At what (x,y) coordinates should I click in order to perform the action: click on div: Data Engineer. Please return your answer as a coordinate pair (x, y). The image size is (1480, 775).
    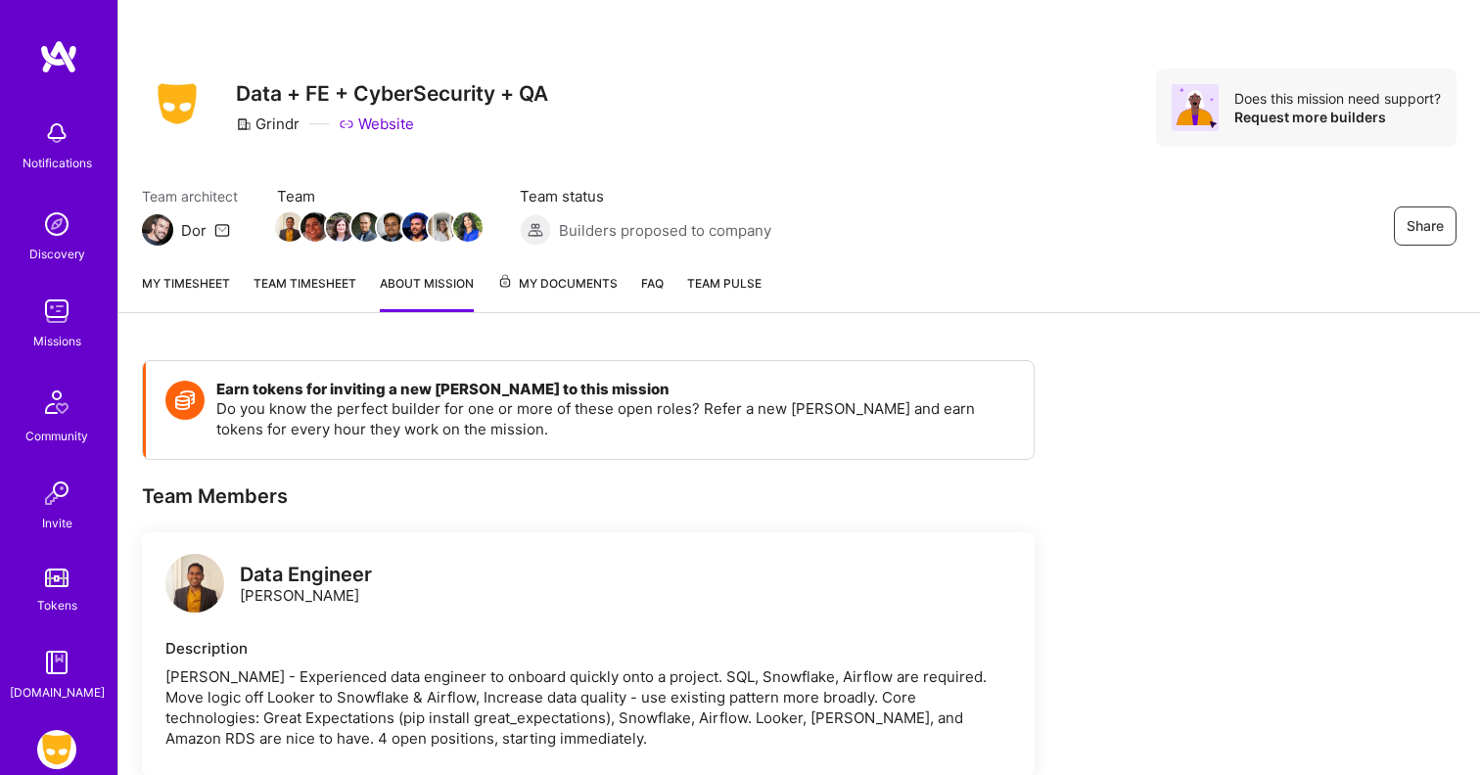
    Looking at the image, I should click on (305, 574).